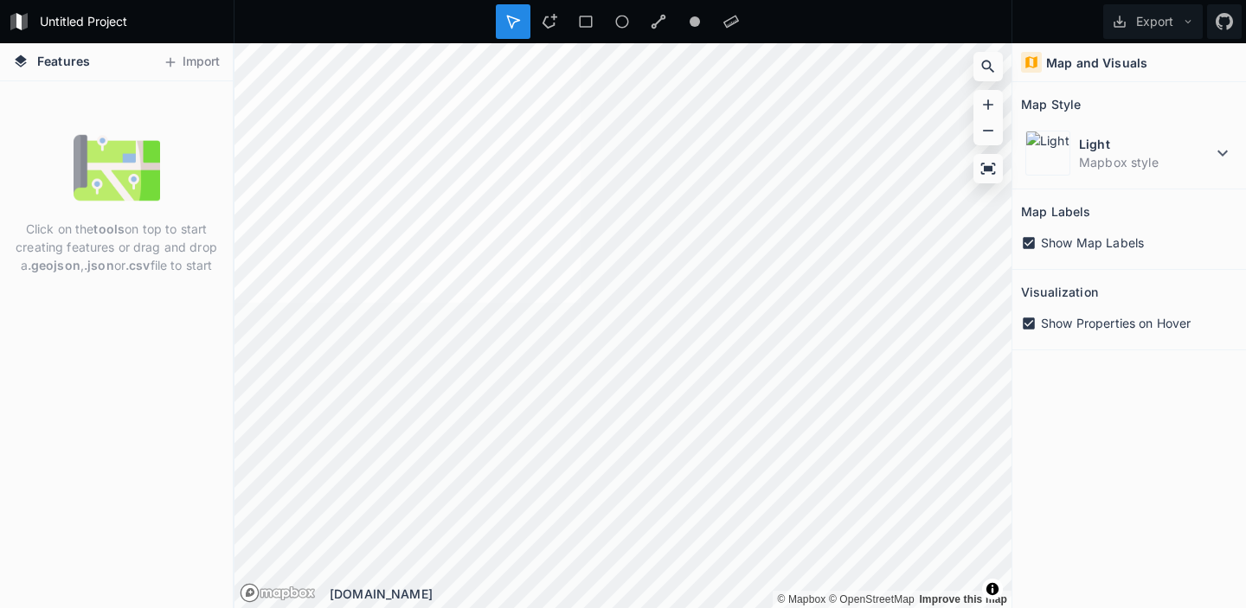 The image size is (1246, 608). I want to click on a: Mapbox, so click(801, 599).